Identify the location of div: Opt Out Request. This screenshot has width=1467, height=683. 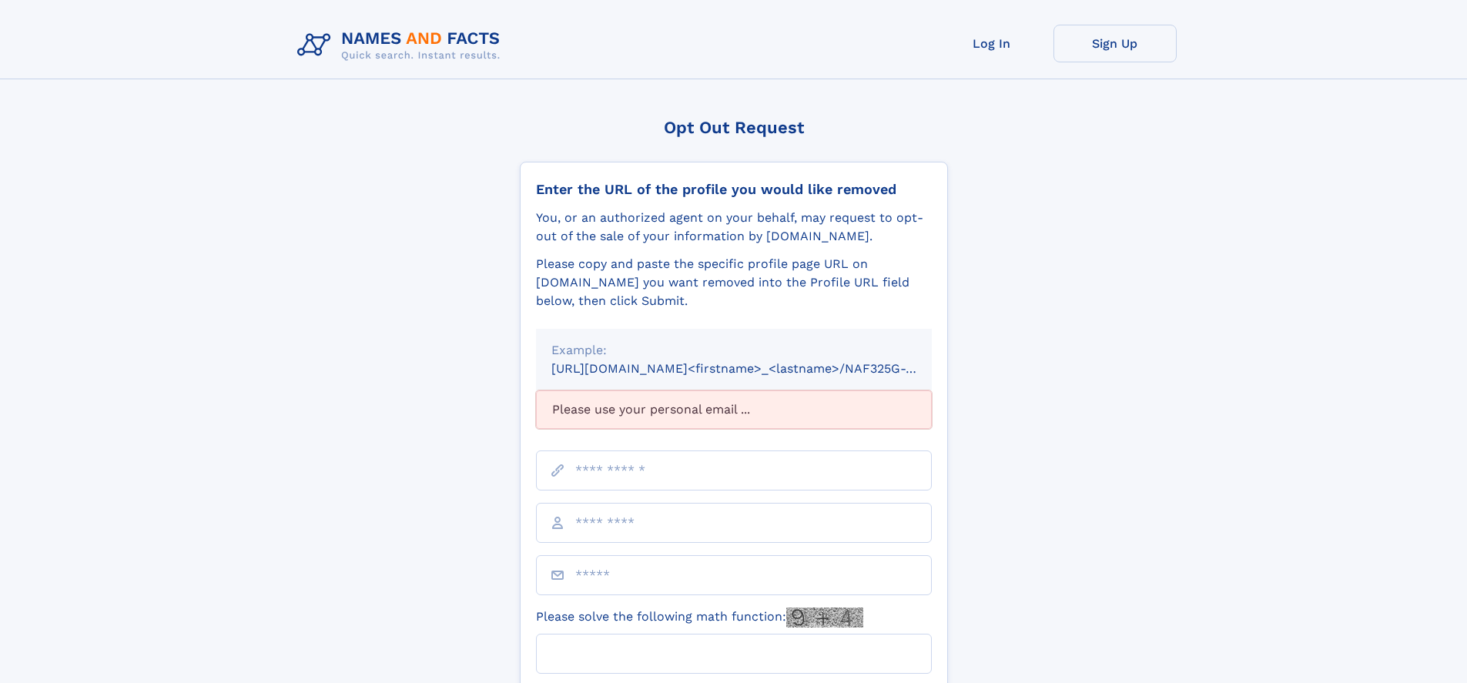
(734, 127).